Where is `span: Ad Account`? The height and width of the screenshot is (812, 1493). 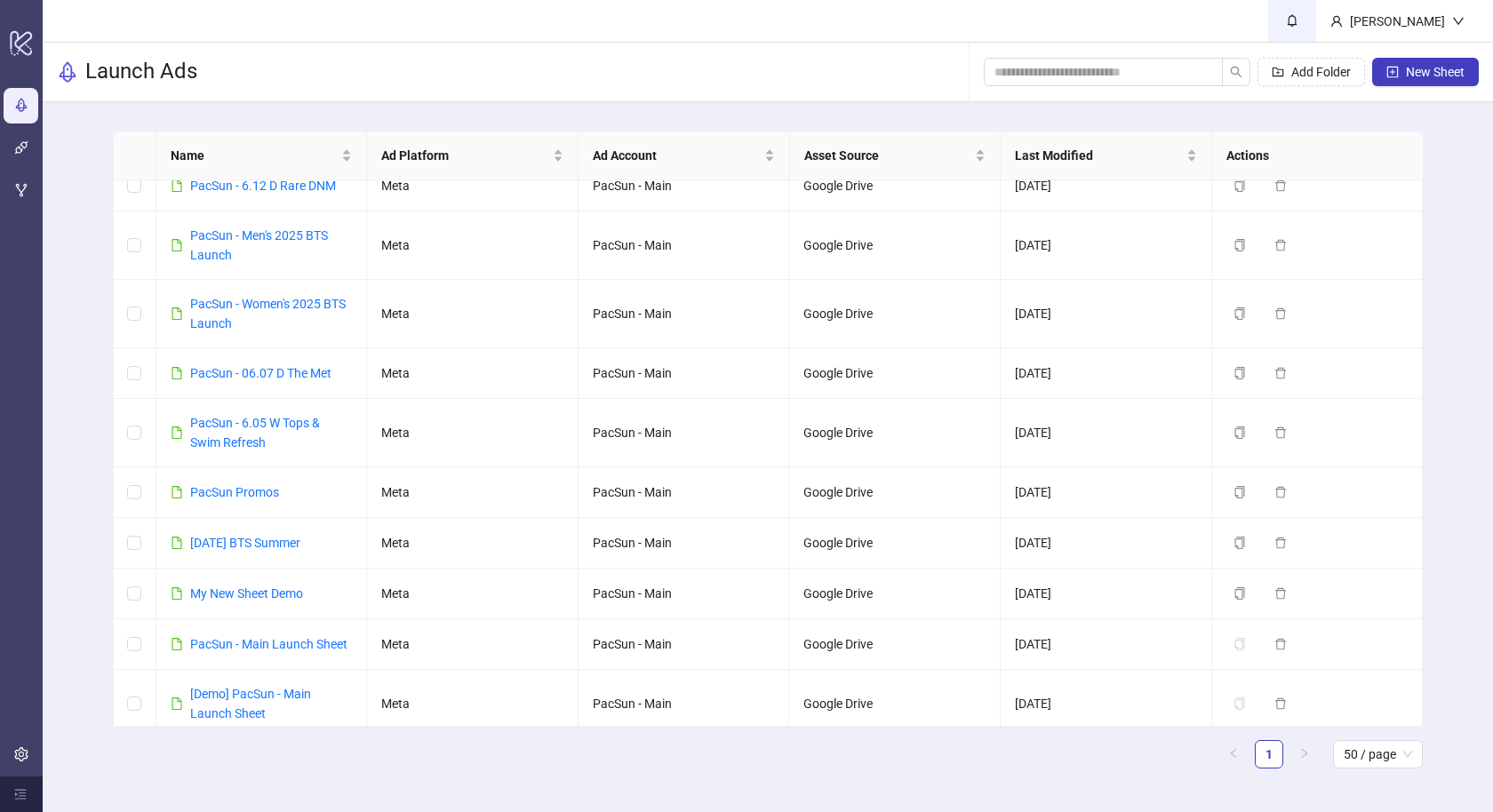
span: Ad Account is located at coordinates (676, 156).